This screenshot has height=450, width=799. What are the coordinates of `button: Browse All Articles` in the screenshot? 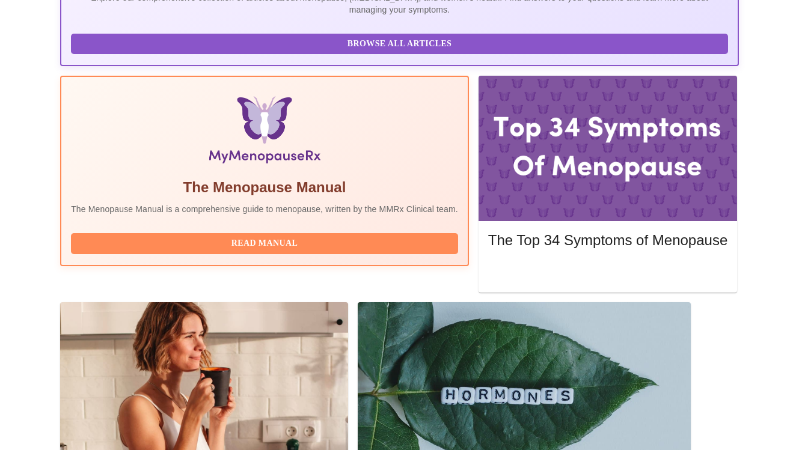 It's located at (399, 44).